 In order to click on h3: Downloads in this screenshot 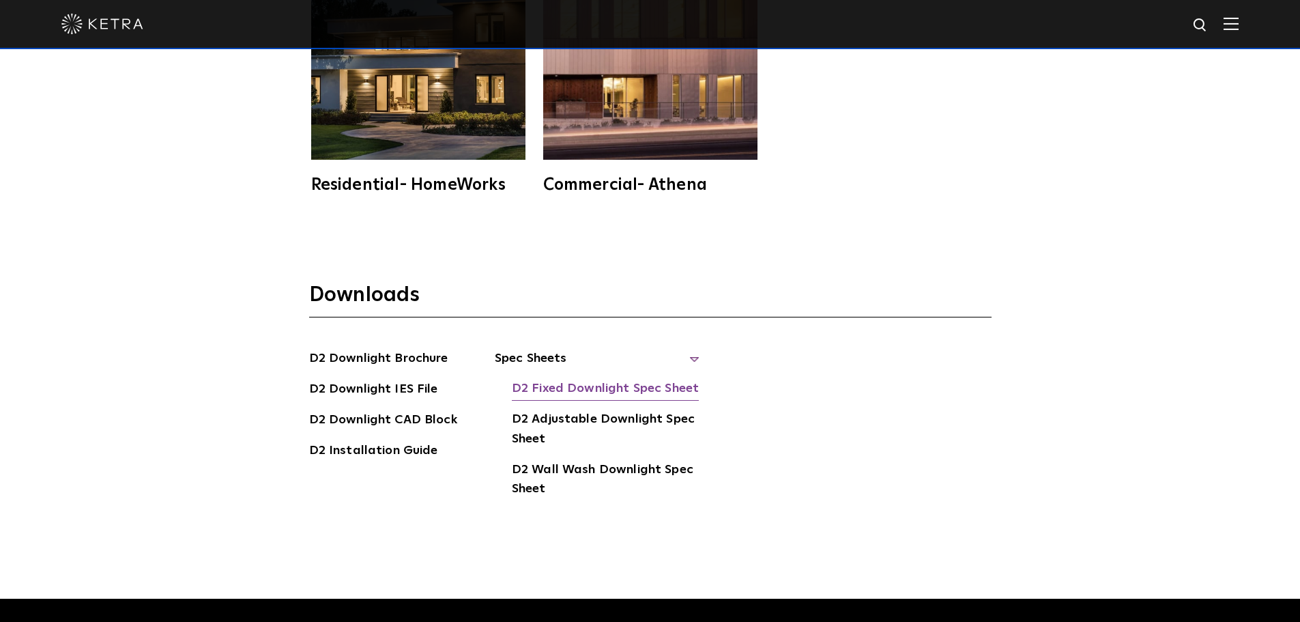, I will do `click(650, 300)`.